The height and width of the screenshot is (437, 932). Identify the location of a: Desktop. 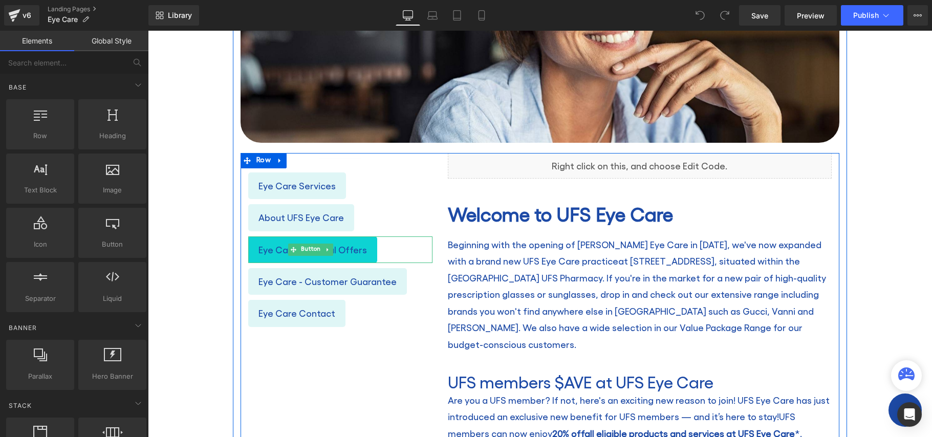
(408, 15).